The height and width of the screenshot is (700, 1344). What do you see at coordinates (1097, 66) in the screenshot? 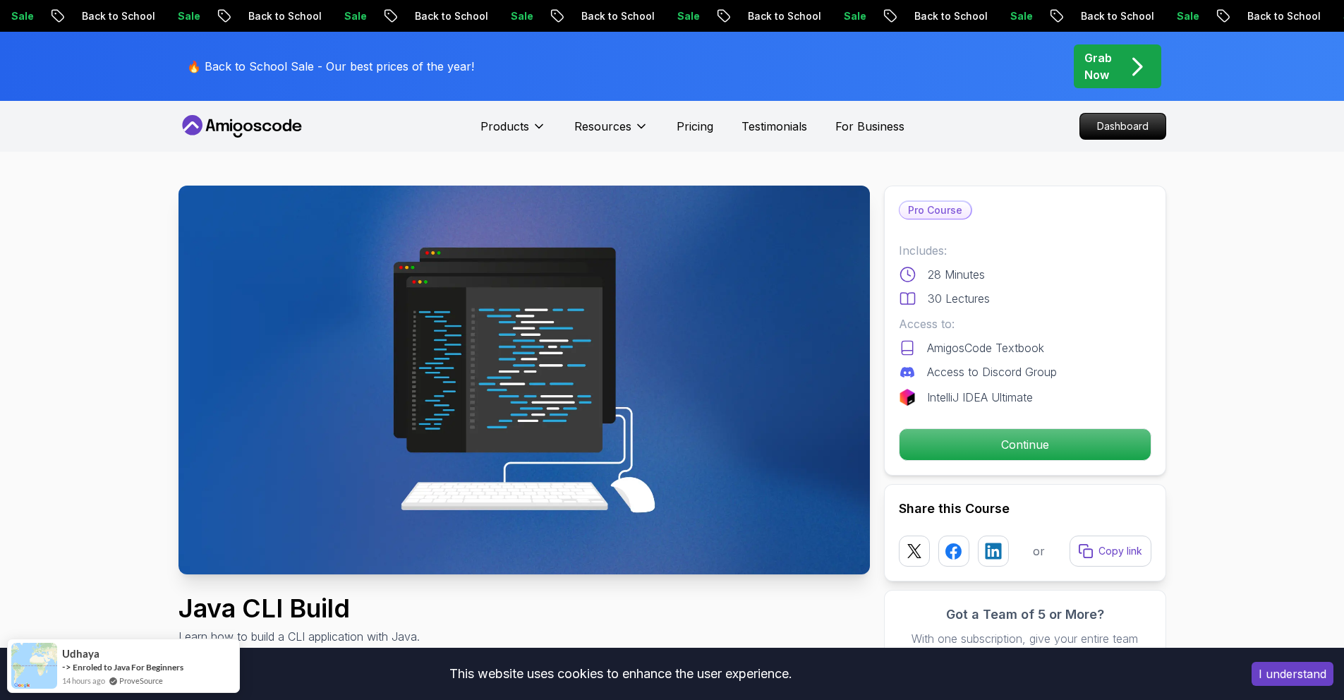
I see `p: Grab Now` at bounding box center [1097, 66].